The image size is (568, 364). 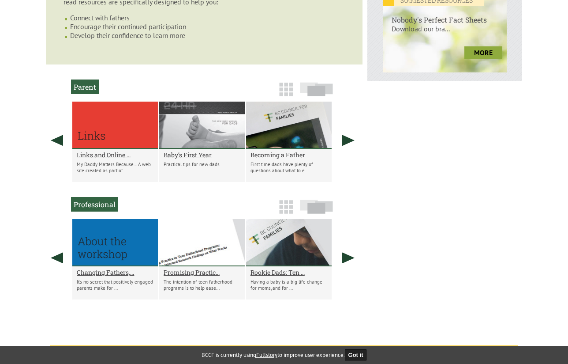 What do you see at coordinates (267, 354) in the screenshot?
I see `a: Fullstory` at bounding box center [267, 354].